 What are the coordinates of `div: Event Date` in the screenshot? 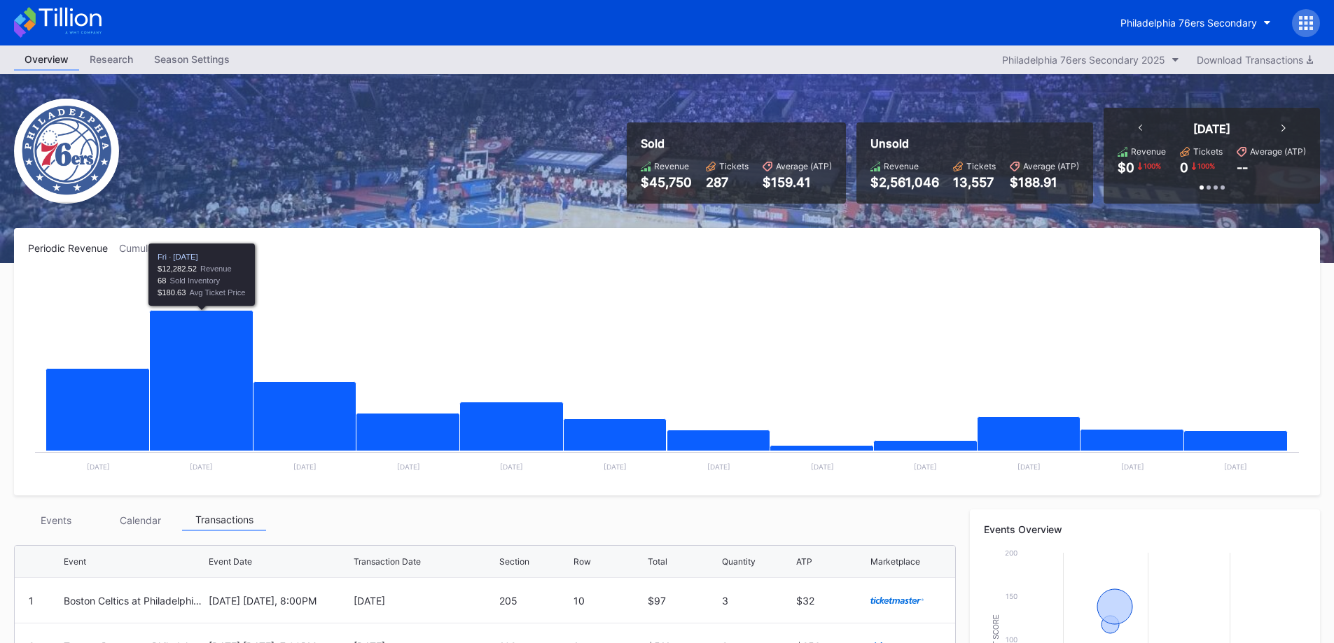 It's located at (230, 561).